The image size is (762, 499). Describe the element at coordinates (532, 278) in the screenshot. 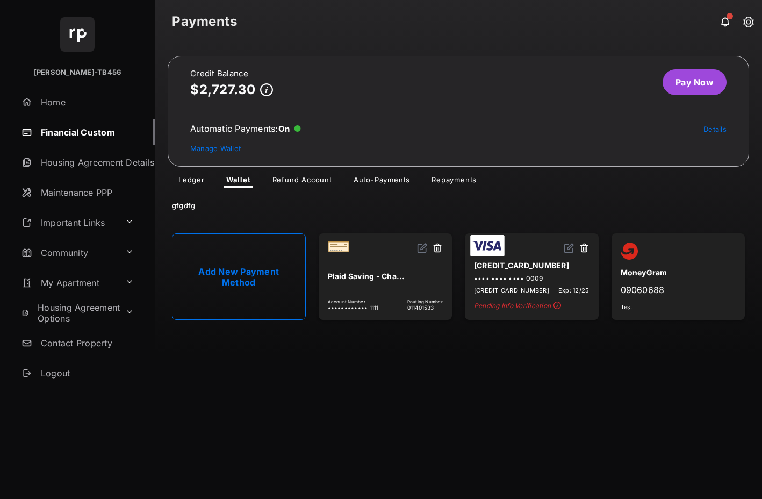

I see `div: •••• •••• •••• 0009` at that location.